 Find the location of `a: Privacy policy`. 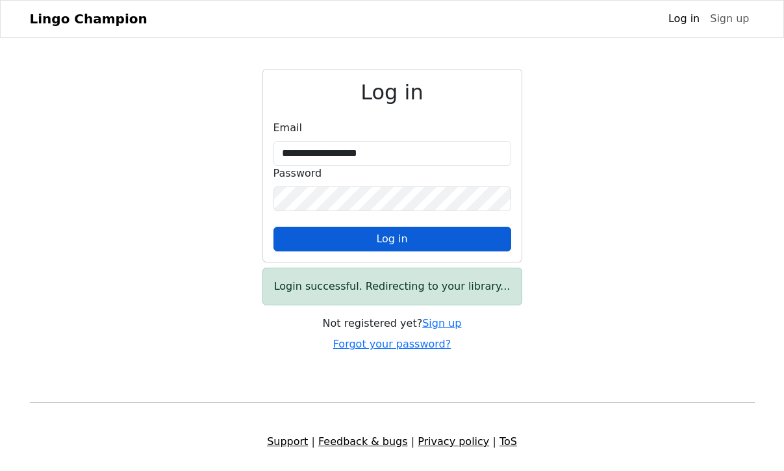

a: Privacy policy is located at coordinates (453, 441).